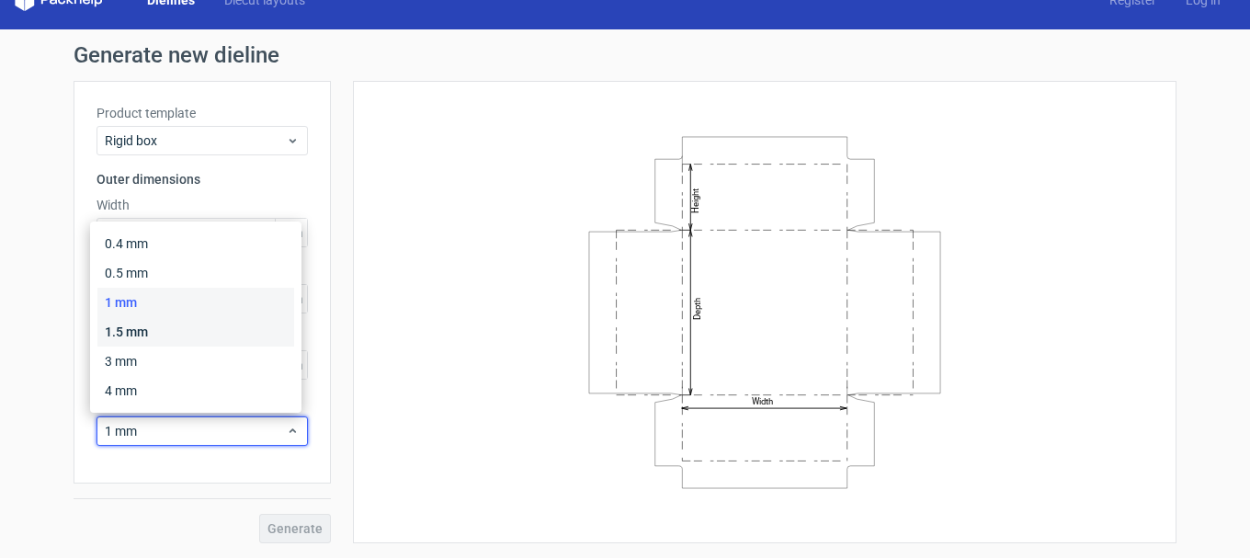 The image size is (1250, 558). I want to click on span: mm, so click(290, 233).